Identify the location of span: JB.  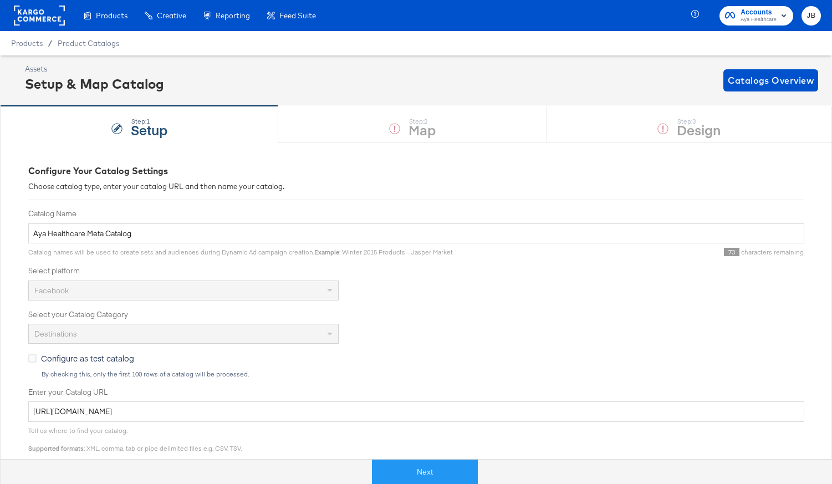
(811, 16).